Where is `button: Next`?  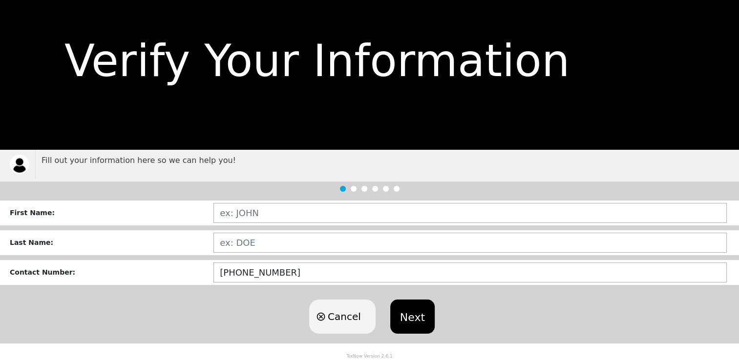 button: Next is located at coordinates (412, 317).